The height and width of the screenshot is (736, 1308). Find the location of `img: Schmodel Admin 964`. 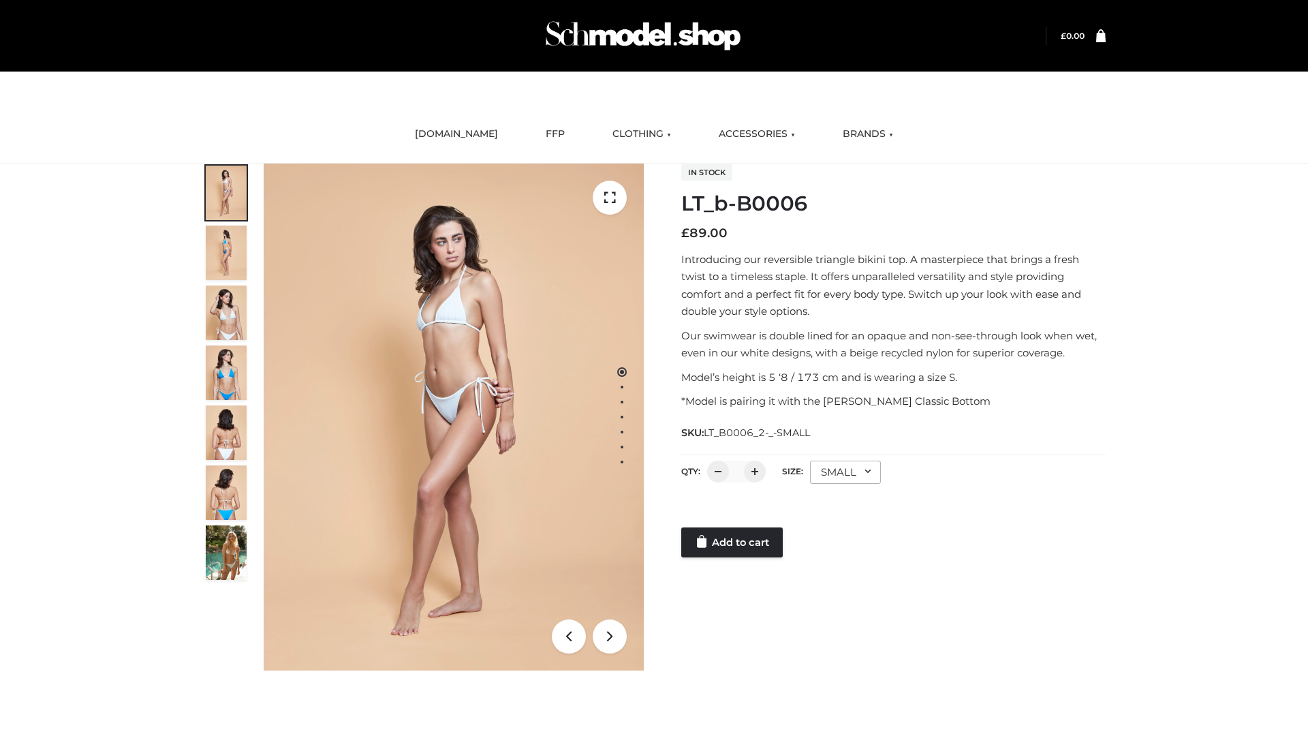

img: Schmodel Admin 964 is located at coordinates (643, 35).